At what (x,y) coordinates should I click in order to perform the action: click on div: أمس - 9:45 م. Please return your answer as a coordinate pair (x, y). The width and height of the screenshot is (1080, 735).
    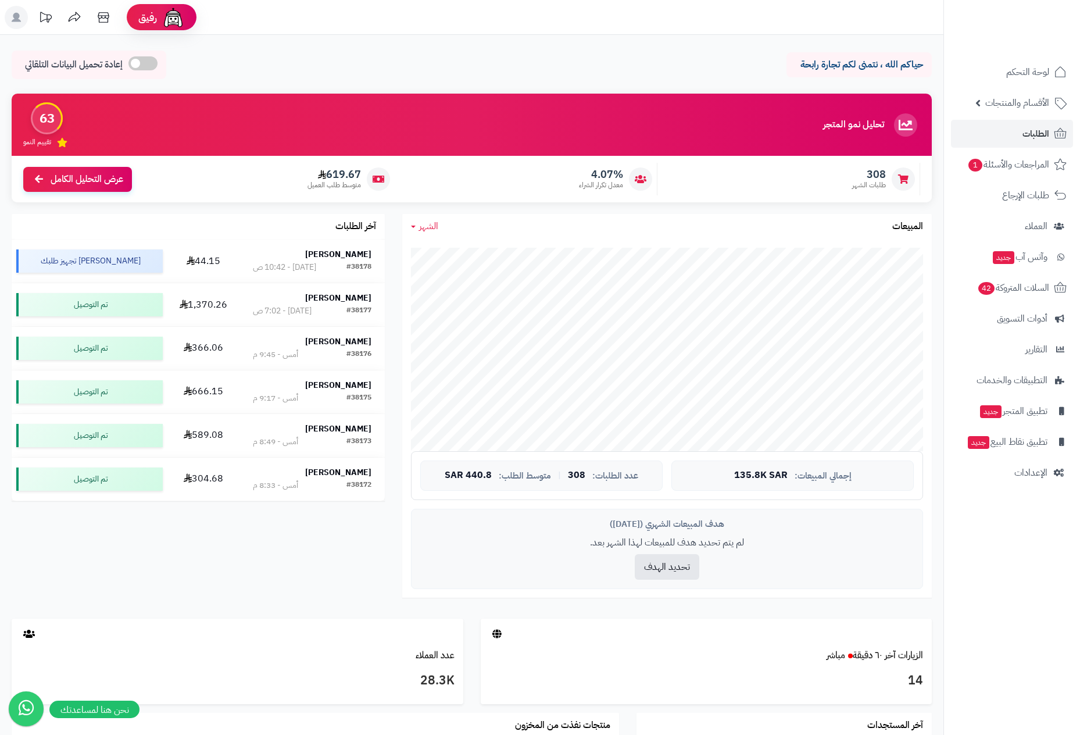
    Looking at the image, I should click on (276, 355).